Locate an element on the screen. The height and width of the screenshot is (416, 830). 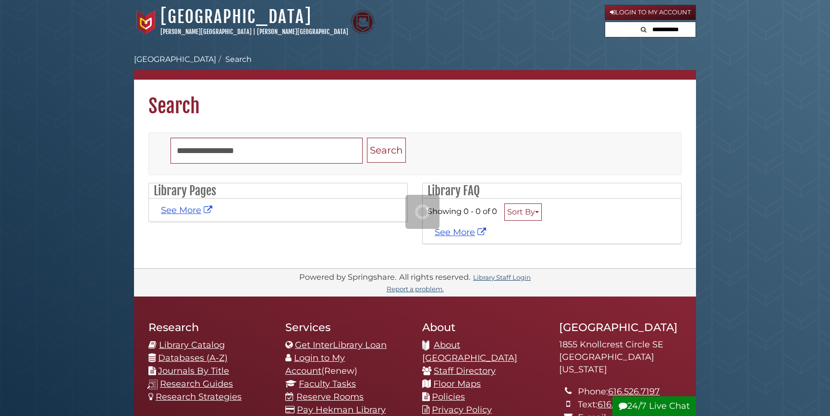
div: All rights reserved. is located at coordinates (435, 277).